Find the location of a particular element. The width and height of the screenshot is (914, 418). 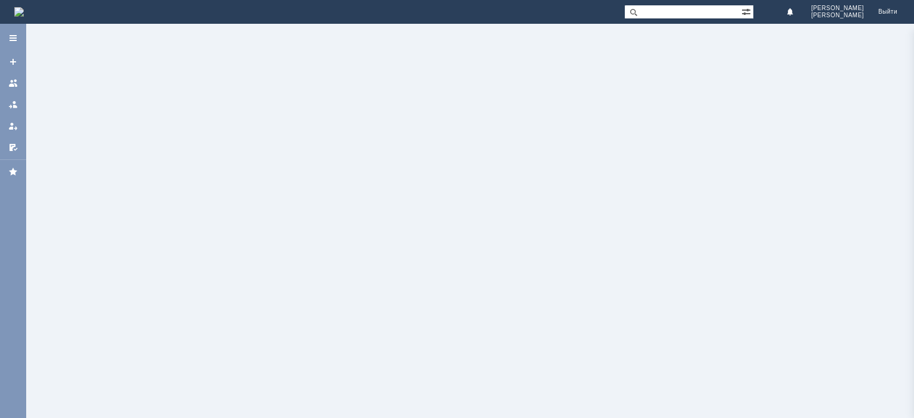

img: logo is located at coordinates (19, 12).